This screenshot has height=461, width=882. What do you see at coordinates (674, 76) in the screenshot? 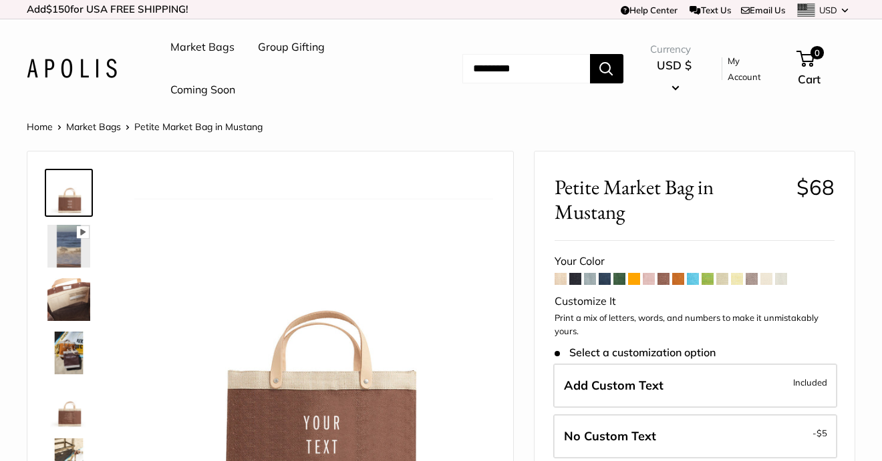
I see `button: USD $` at bounding box center [674, 76].